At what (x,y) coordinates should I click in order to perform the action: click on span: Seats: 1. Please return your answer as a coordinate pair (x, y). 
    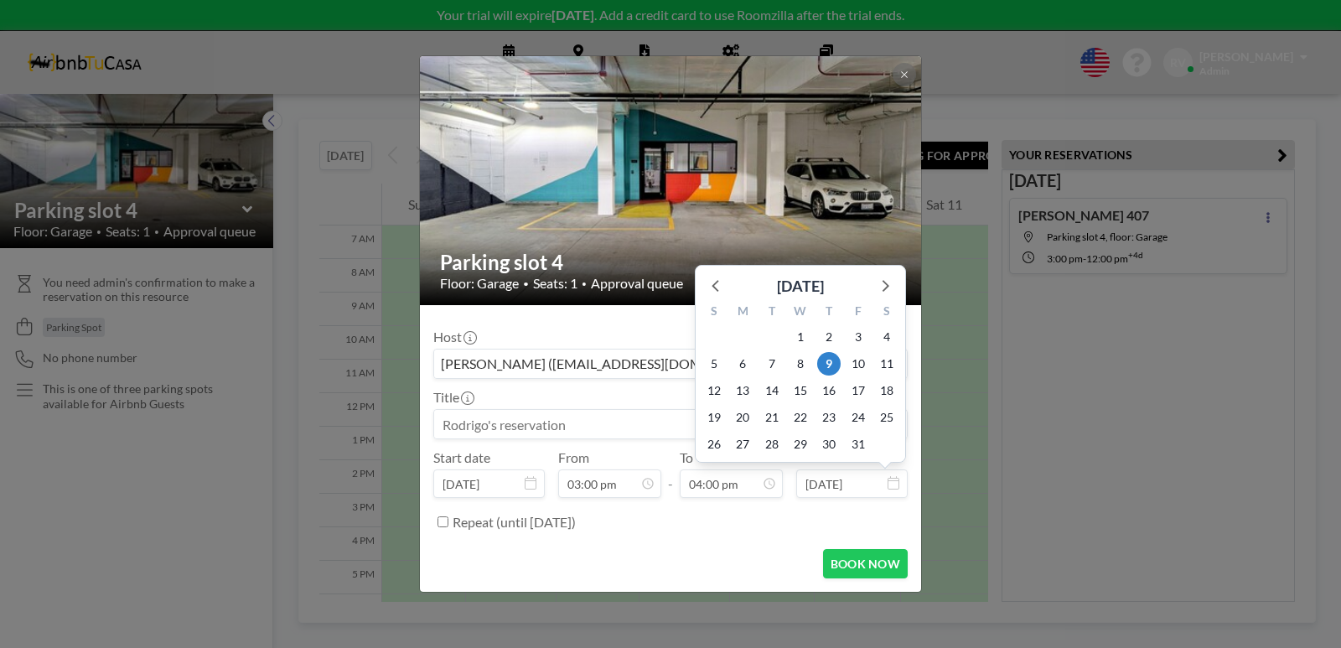
    Looking at the image, I should click on (555, 283).